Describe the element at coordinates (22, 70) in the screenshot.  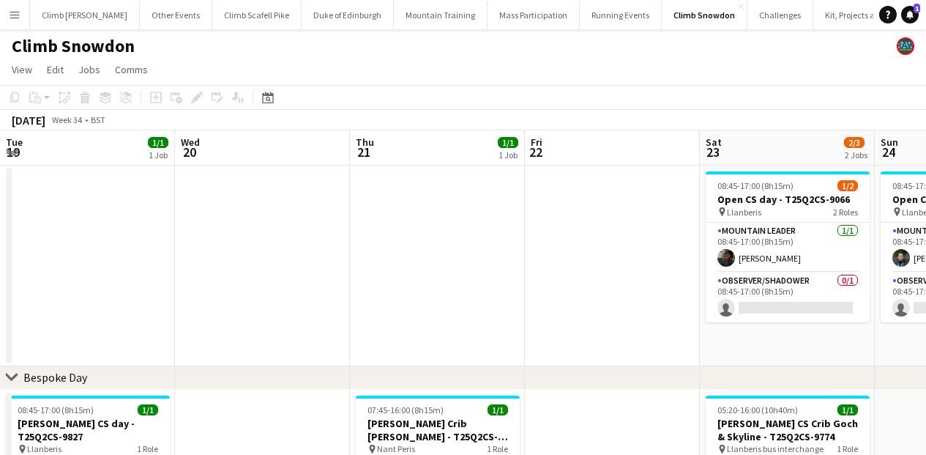
I see `a: View` at that location.